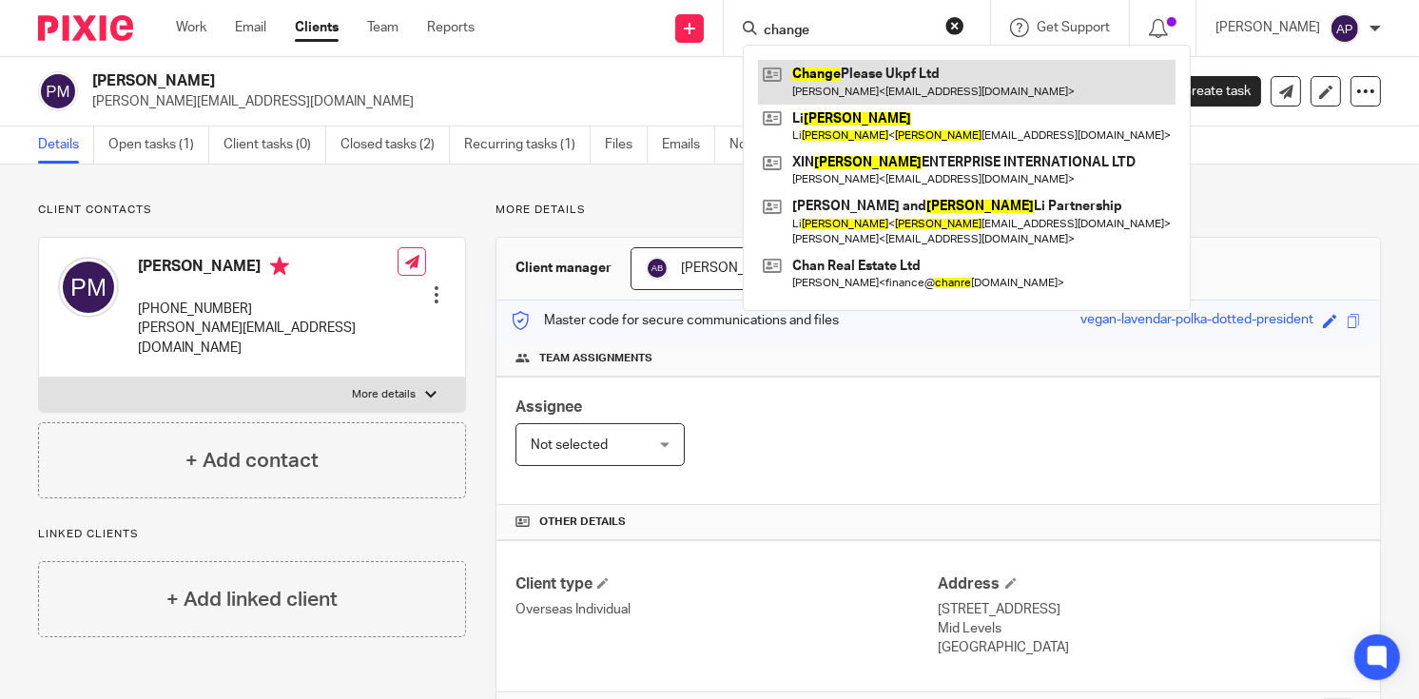 The width and height of the screenshot is (1419, 699). Describe the element at coordinates (191, 28) in the screenshot. I see `a: Work` at that location.